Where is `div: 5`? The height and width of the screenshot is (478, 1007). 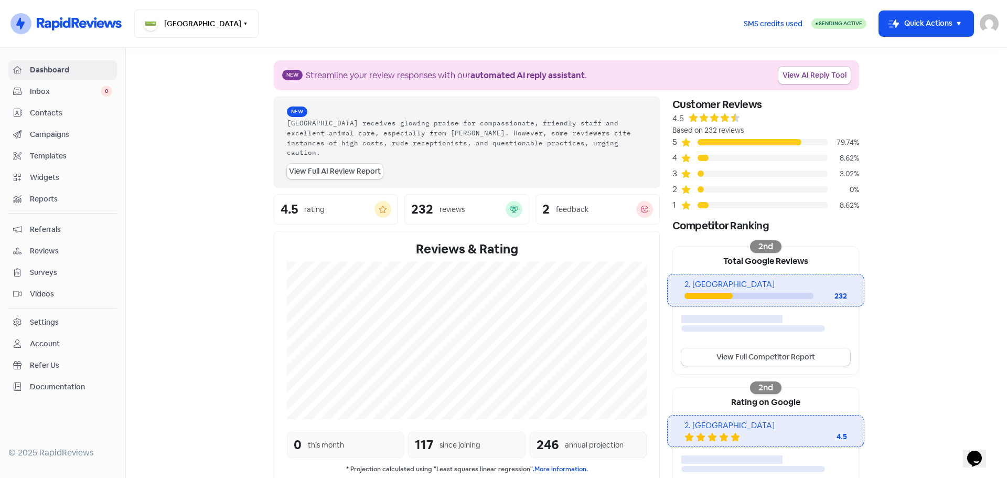 div: 5 is located at coordinates (676, 142).